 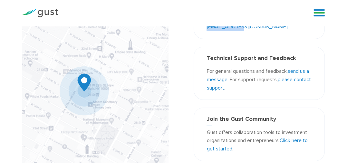 What do you see at coordinates (258, 75) in the screenshot?
I see `a: send us a message` at bounding box center [258, 75].